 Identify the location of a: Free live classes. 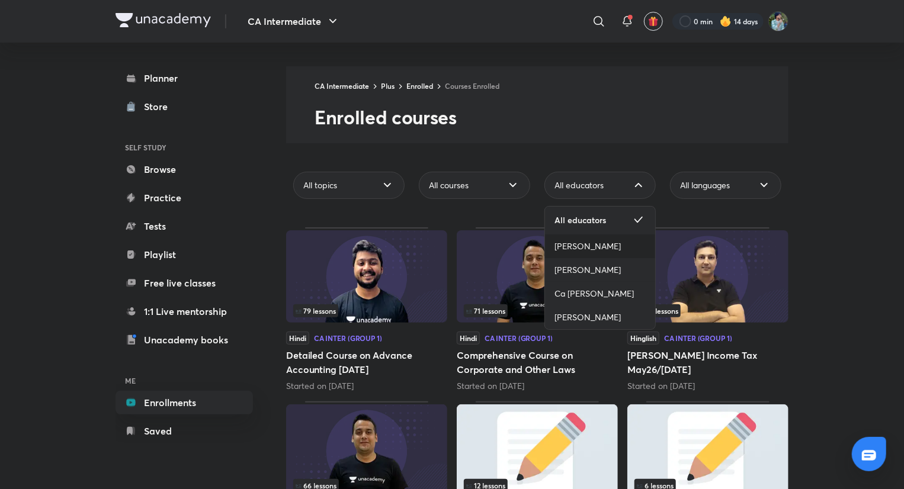
(184, 283).